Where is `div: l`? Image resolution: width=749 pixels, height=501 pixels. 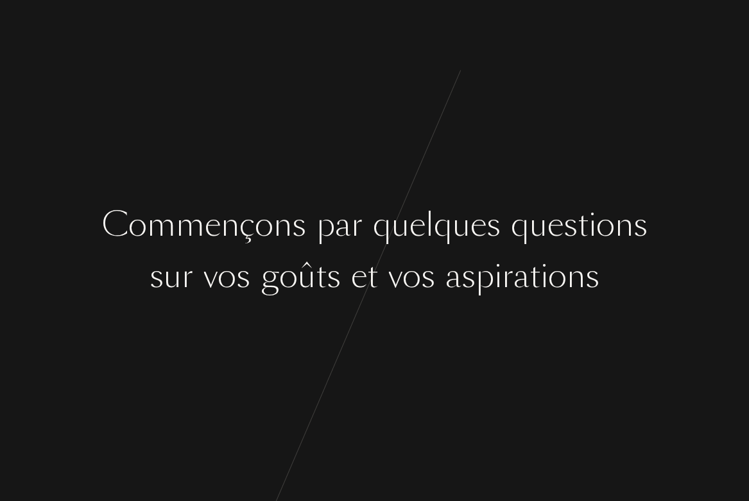 div: l is located at coordinates (429, 225).